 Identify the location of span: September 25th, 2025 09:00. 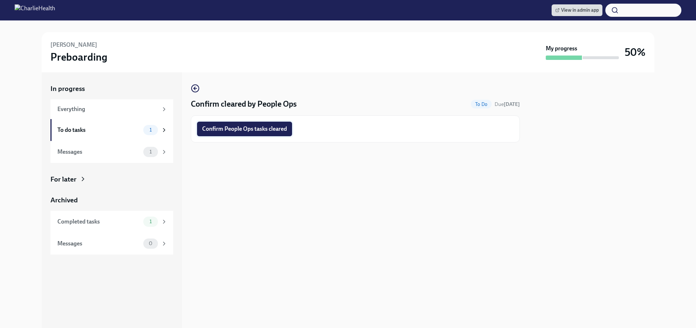
(507, 104).